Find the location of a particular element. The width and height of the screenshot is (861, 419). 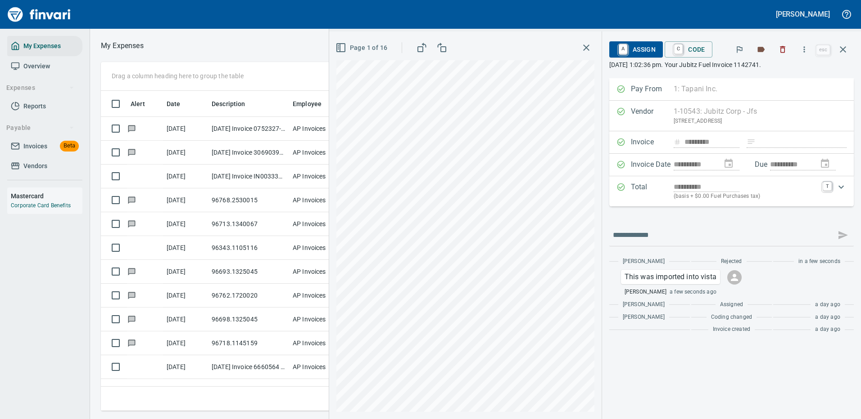

td: 96762.1720020 is located at coordinates (248, 296).